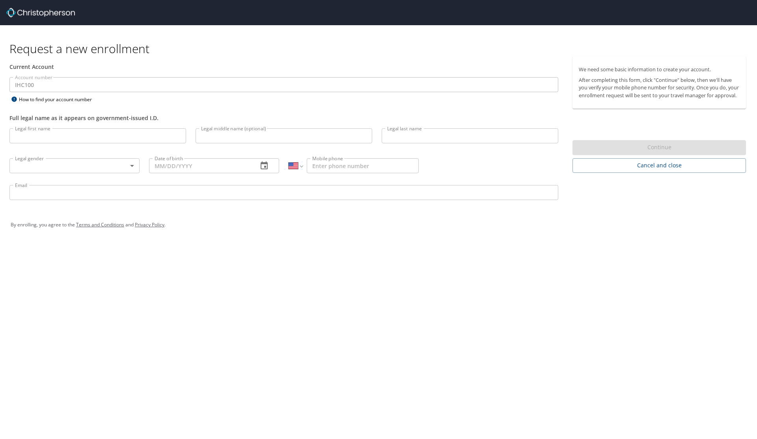  What do you see at coordinates (378, 225) in the screenshot?
I see `div: By enrolling, you agree to the and .` at bounding box center [378, 225].